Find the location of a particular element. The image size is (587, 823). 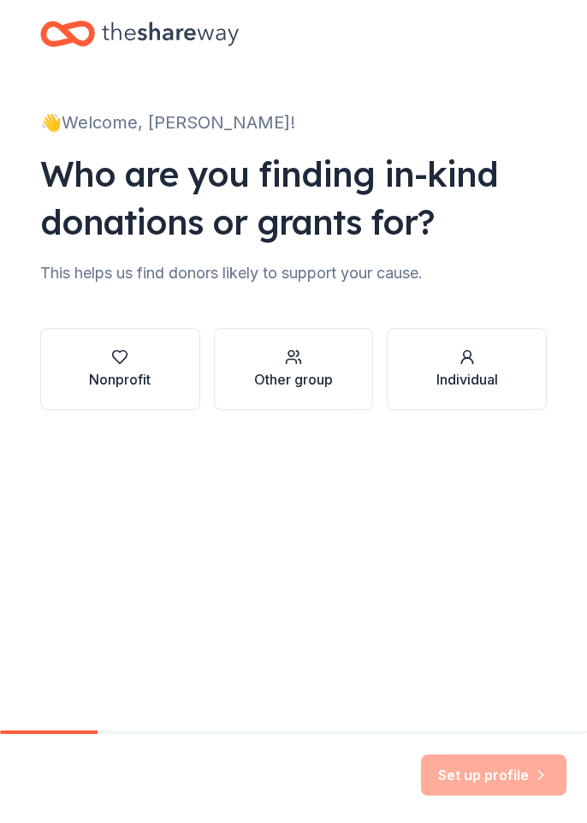

div: Nonprofit is located at coordinates (120, 379).